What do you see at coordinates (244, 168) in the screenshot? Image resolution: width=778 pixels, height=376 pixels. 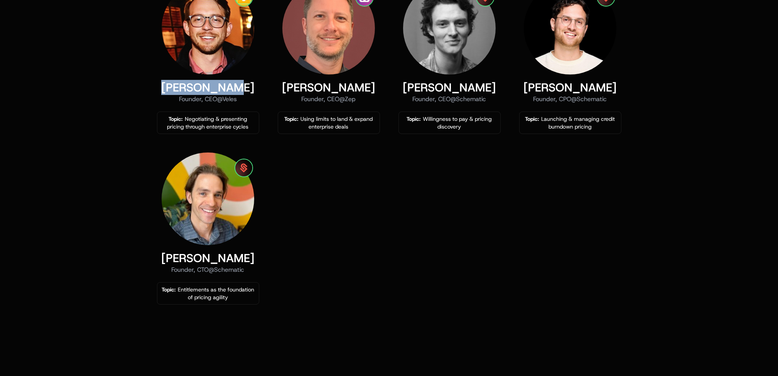 I see `img: Schematic` at bounding box center [244, 168].